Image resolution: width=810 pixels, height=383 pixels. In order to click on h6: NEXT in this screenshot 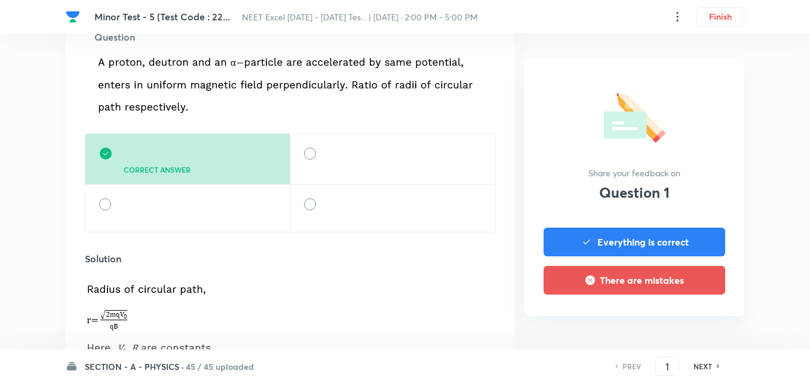, I will do `click(703, 366)`.